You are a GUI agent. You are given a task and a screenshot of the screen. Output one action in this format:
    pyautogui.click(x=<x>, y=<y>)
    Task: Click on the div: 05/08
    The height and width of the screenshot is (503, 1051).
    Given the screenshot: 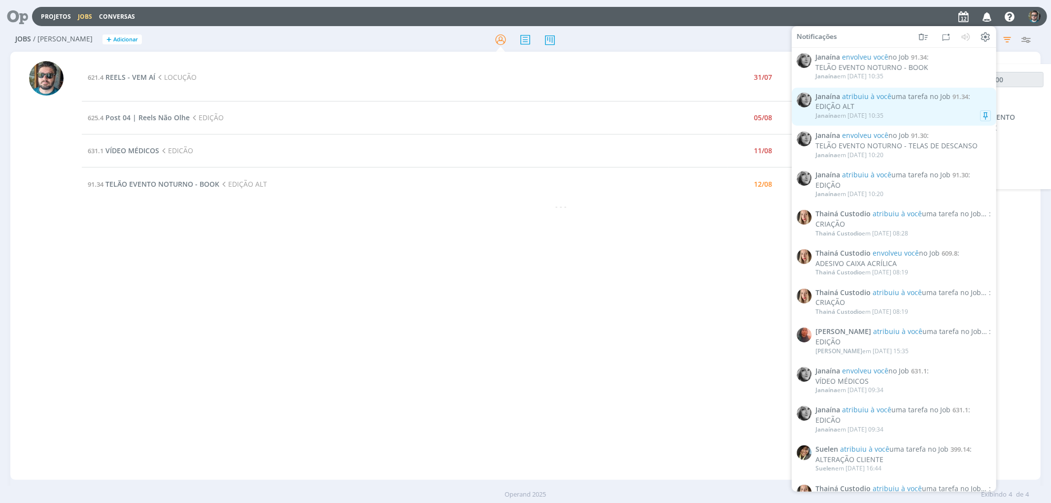 What is the action you would take?
    pyautogui.click(x=763, y=118)
    